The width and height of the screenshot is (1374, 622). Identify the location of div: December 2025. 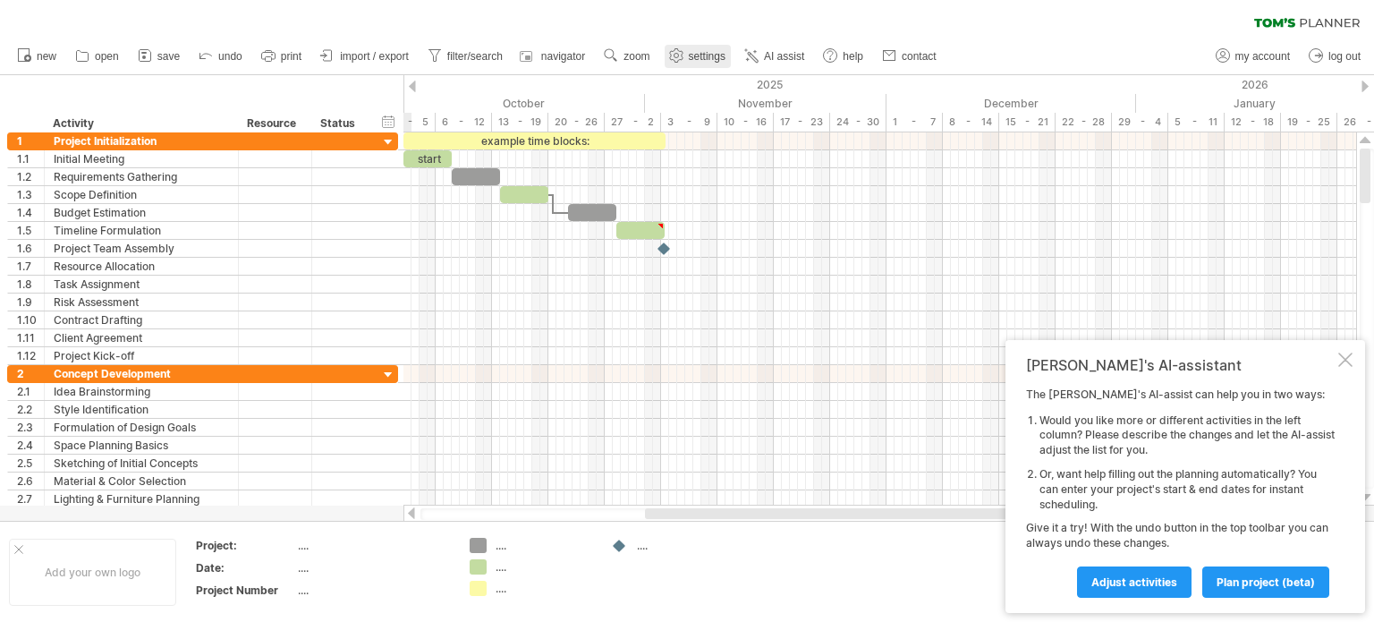
(1011, 103).